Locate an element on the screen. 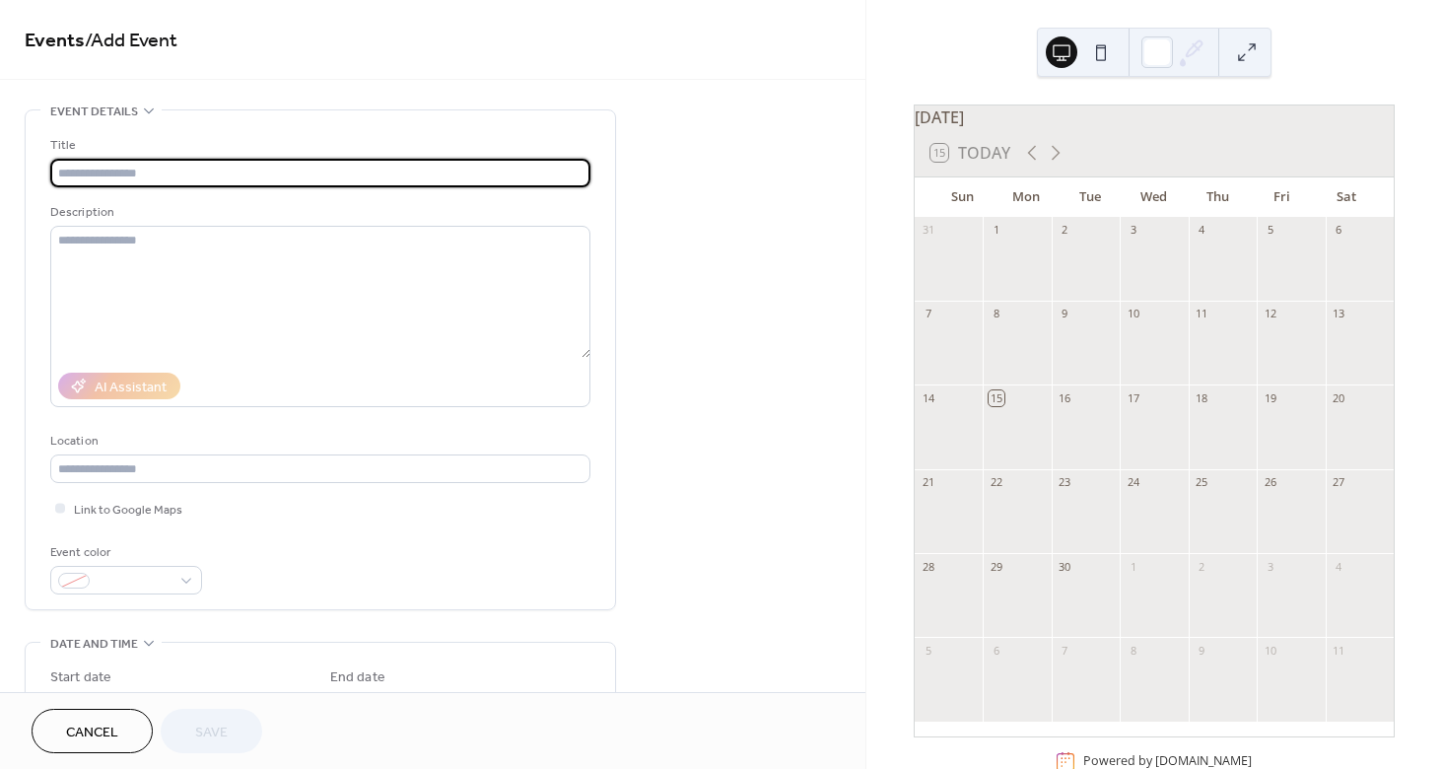 The image size is (1442, 769). div: Title is located at coordinates (318, 145).